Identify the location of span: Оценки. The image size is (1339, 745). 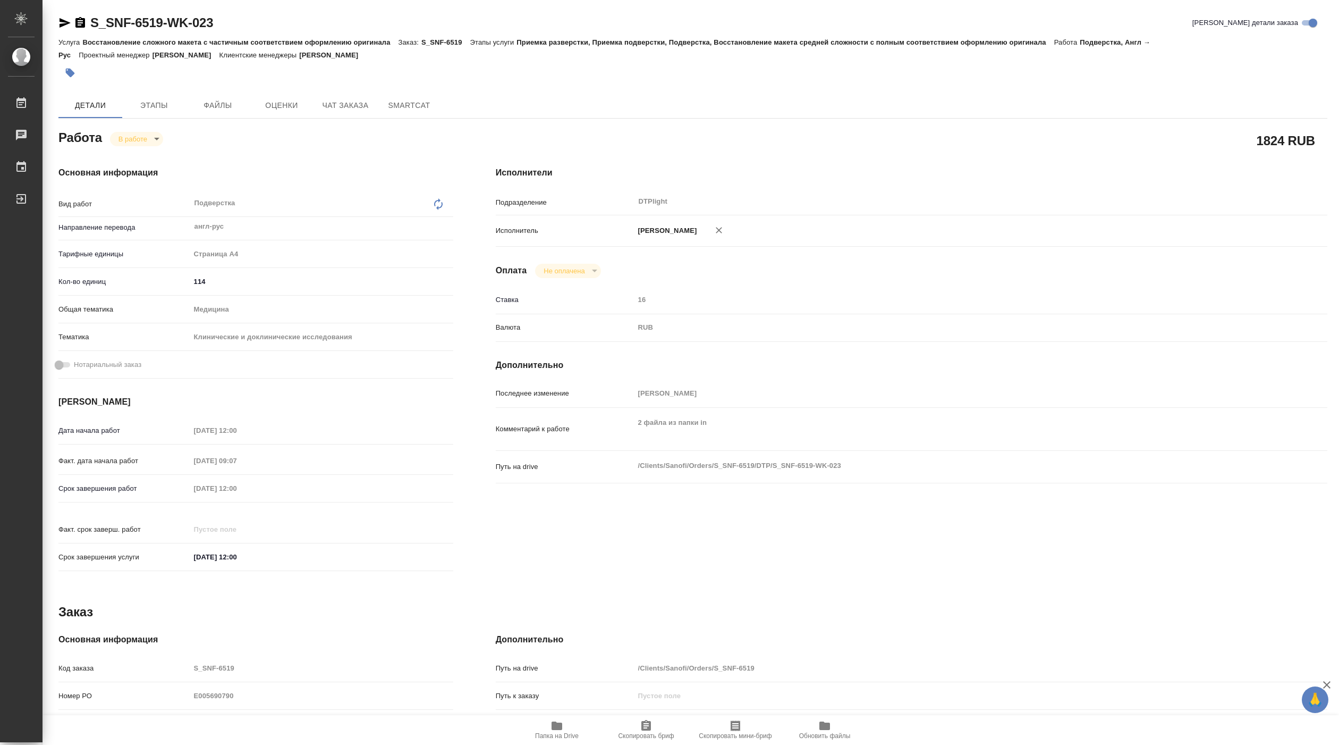
(282, 105).